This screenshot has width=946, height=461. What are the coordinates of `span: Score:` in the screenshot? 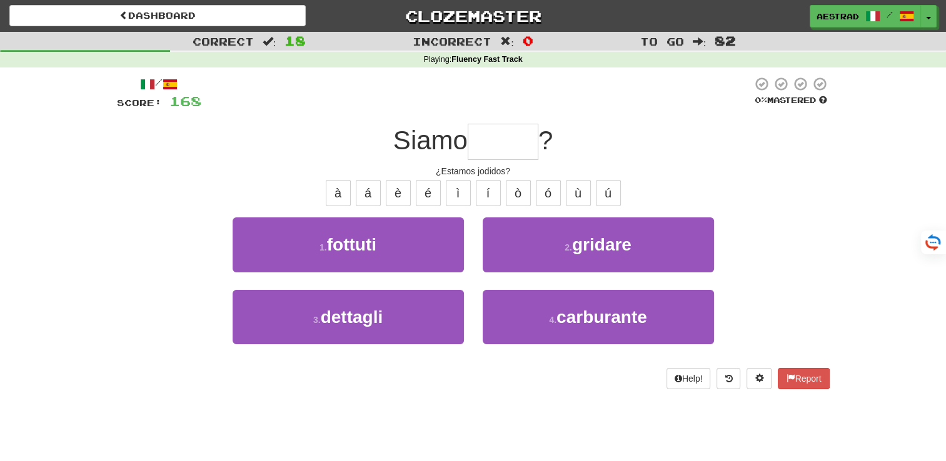 It's located at (139, 103).